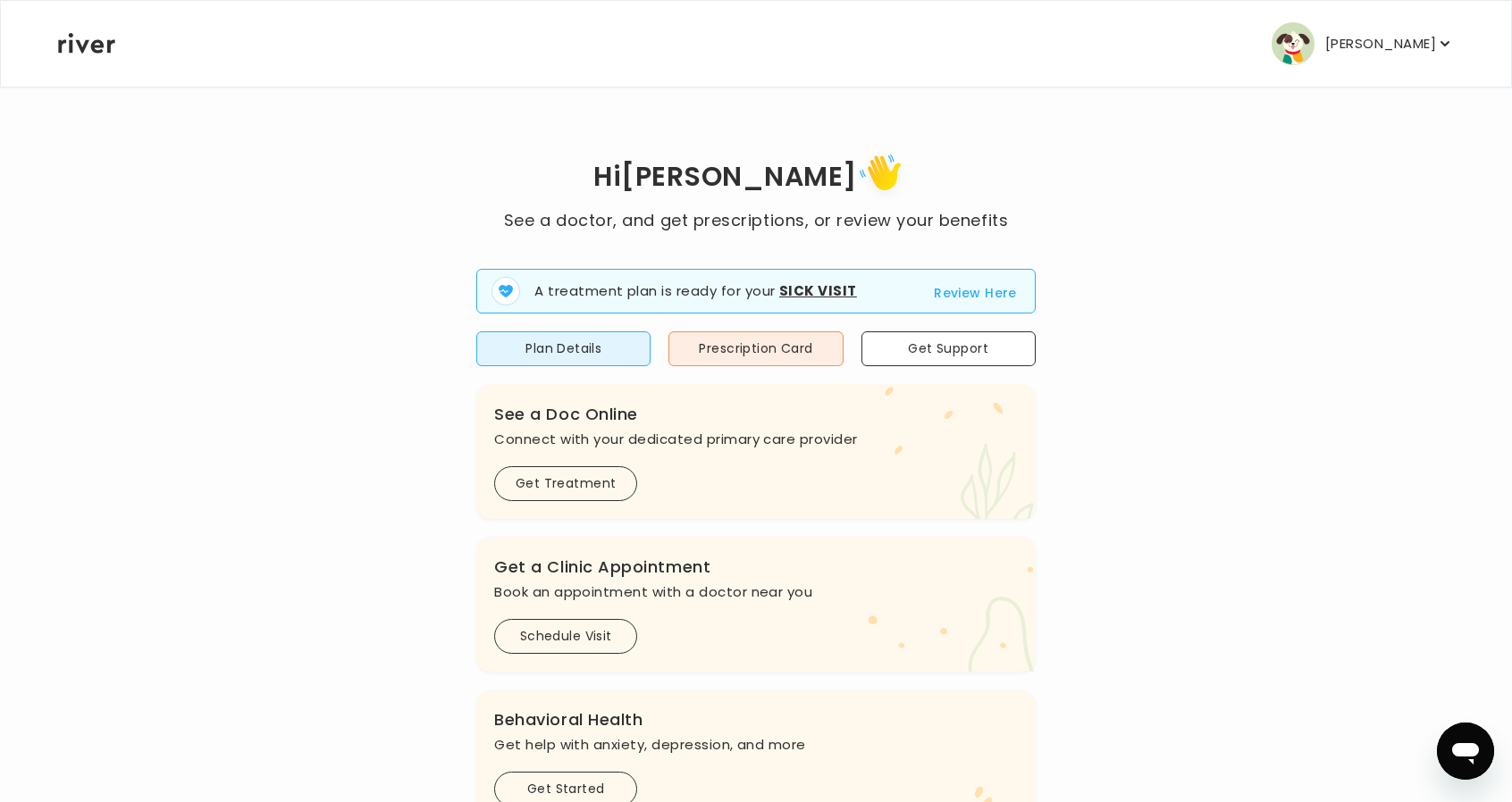 The image size is (1512, 802). What do you see at coordinates (695, 291) in the screenshot?
I see `p: A treatment plan is ready for your` at bounding box center [695, 291].